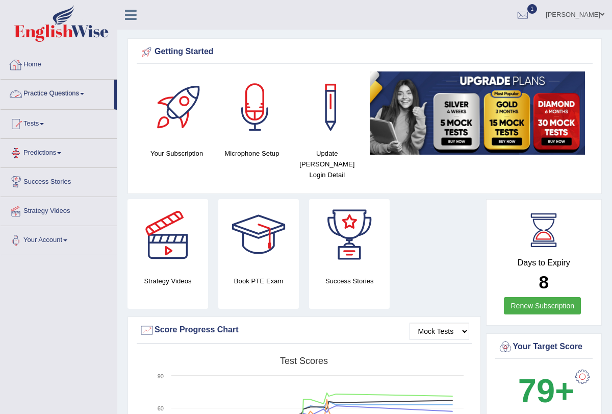 The width and height of the screenshot is (612, 414). I want to click on b: 8, so click(544, 282).